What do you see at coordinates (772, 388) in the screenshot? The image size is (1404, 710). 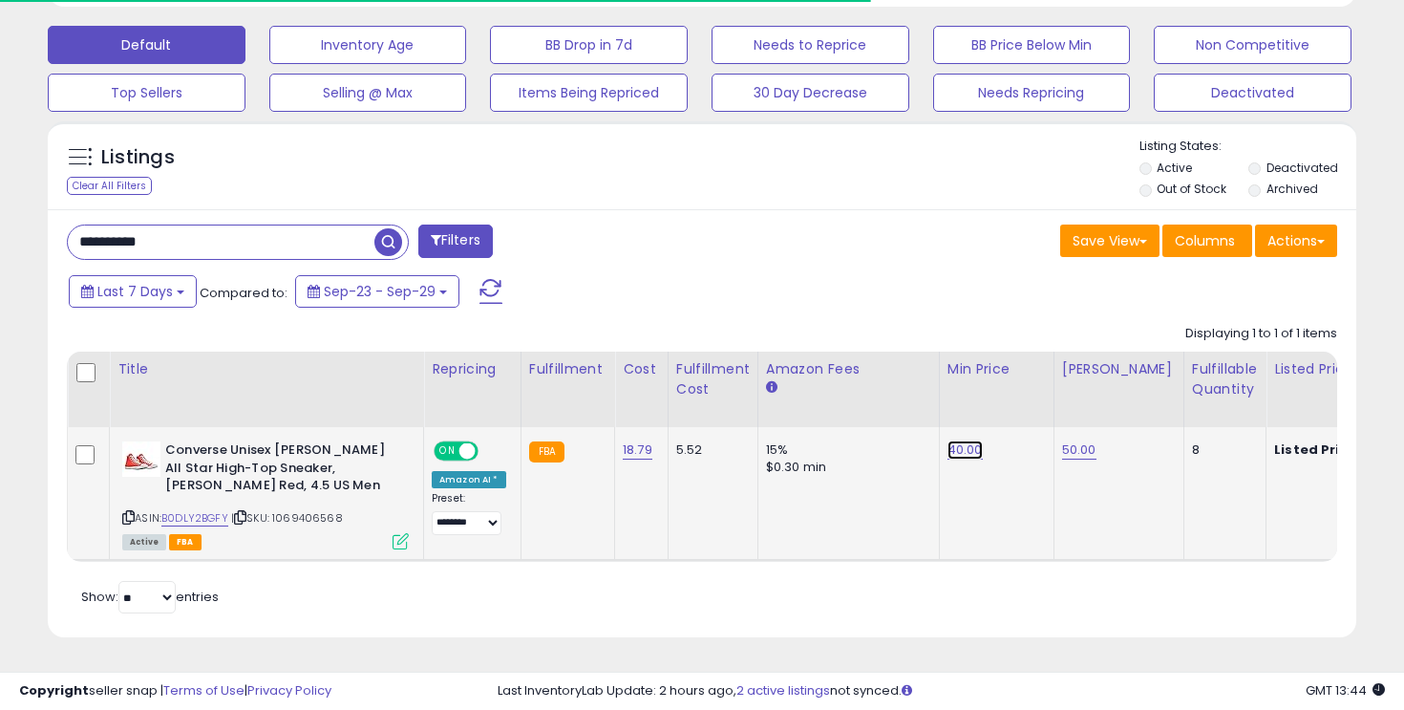 I see `small: Amazon Fees.` at bounding box center [772, 388].